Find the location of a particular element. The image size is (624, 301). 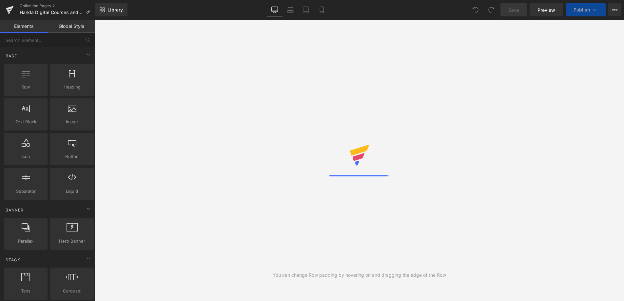

span: Hero Banner is located at coordinates (72, 241).